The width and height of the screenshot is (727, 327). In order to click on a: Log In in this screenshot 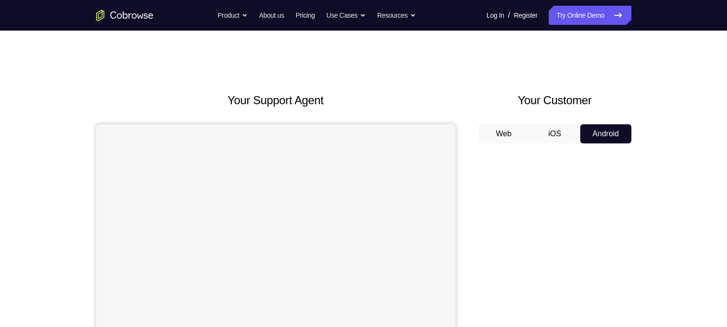, I will do `click(495, 15)`.